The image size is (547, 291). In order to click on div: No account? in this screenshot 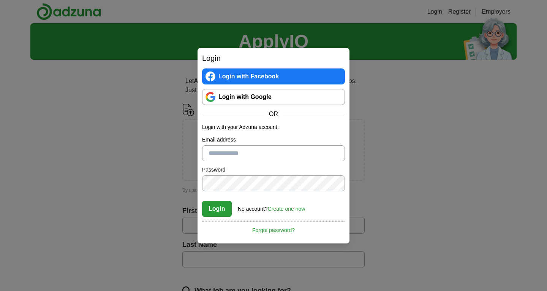, I will do `click(271, 206)`.